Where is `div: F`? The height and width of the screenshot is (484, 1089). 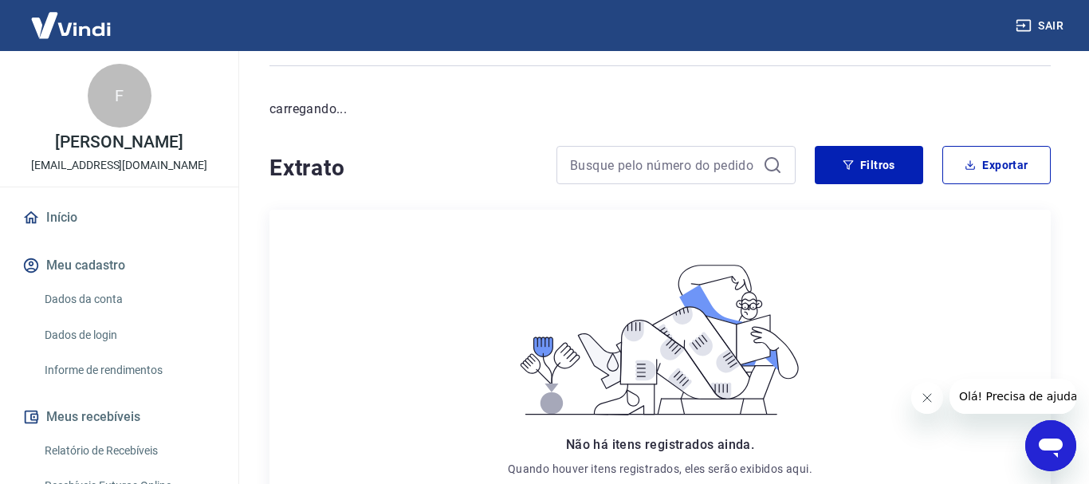 div: F is located at coordinates (120, 96).